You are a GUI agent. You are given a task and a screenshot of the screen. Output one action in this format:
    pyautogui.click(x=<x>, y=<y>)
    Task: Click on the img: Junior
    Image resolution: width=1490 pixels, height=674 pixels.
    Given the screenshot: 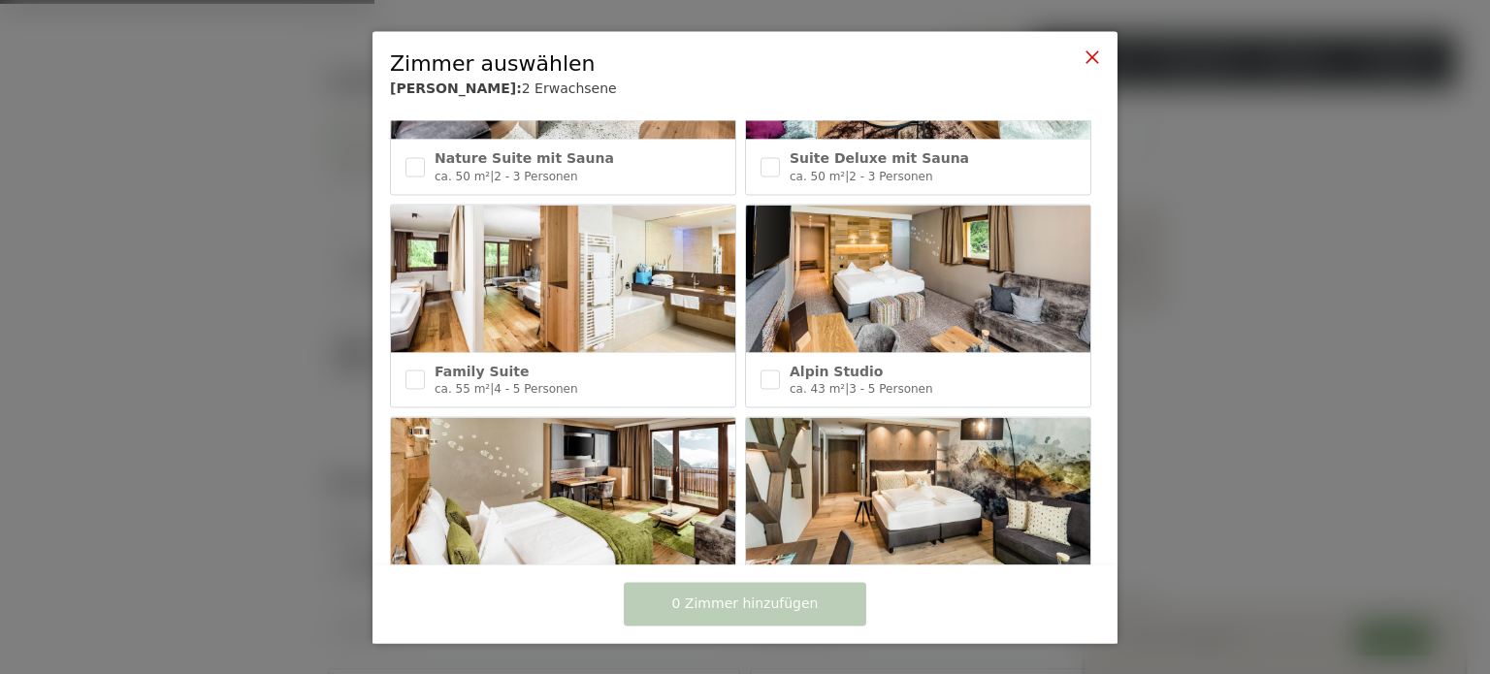 What is the action you would take?
    pyautogui.click(x=918, y=492)
    